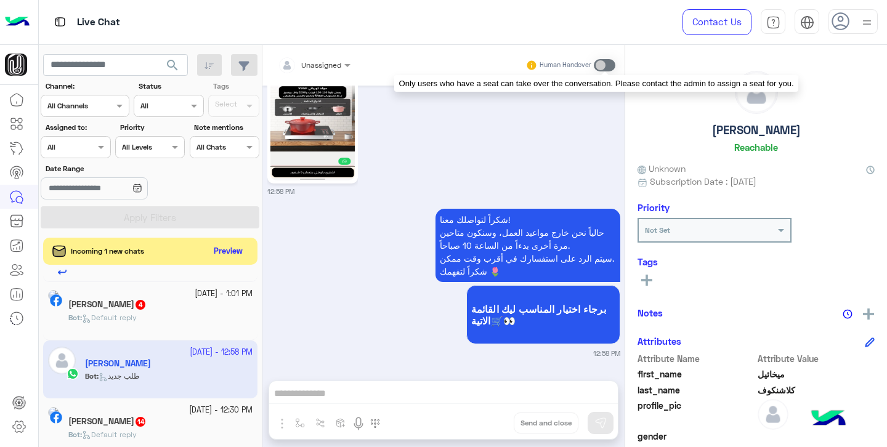 The height and width of the screenshot is (447, 887). What do you see at coordinates (115, 169) in the screenshot?
I see `label: Date Range` at bounding box center [115, 169].